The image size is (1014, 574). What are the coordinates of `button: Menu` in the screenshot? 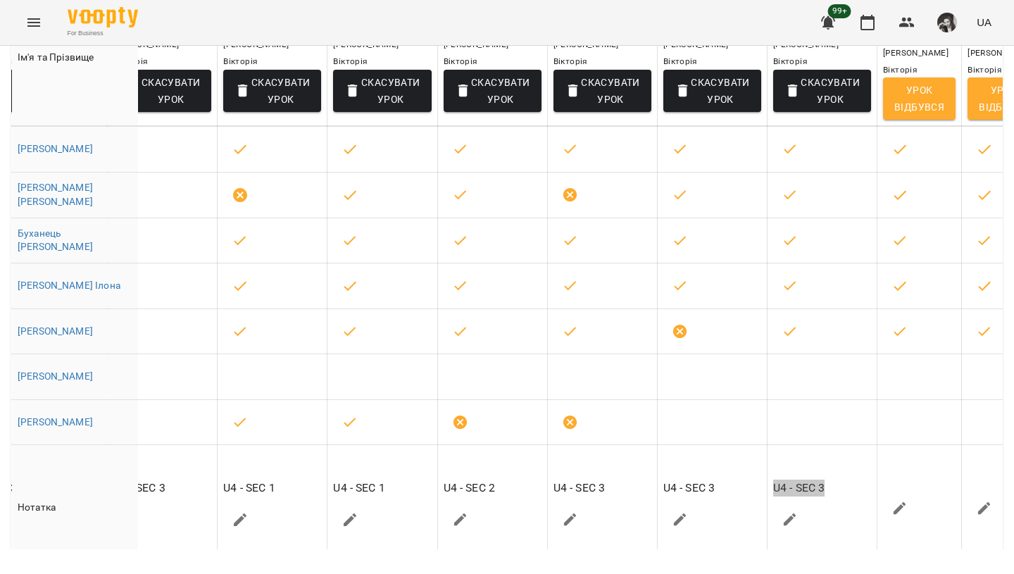 It's located at (34, 23).